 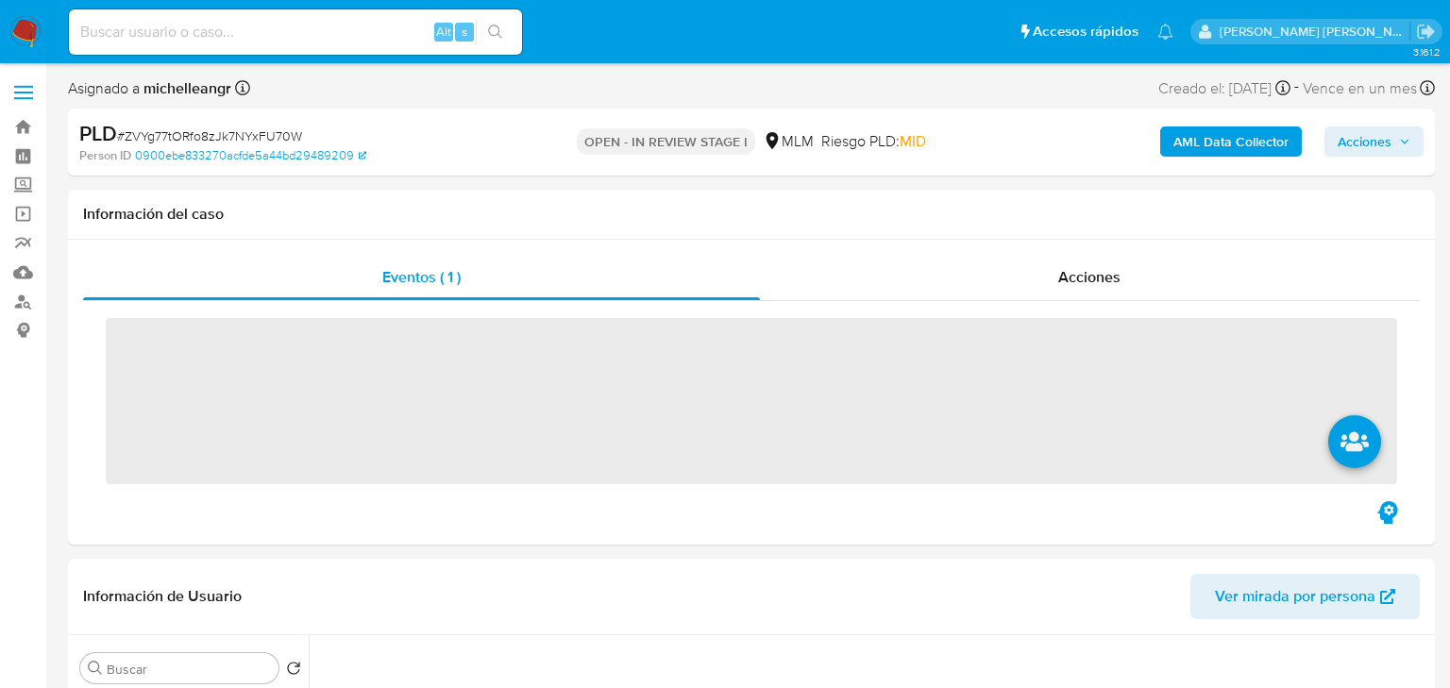 I want to click on div: MLM, so click(x=788, y=142).